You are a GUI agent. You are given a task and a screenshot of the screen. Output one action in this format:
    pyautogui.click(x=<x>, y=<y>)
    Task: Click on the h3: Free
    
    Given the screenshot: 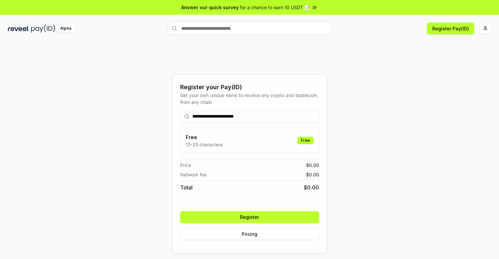 What is the action you would take?
    pyautogui.click(x=204, y=137)
    